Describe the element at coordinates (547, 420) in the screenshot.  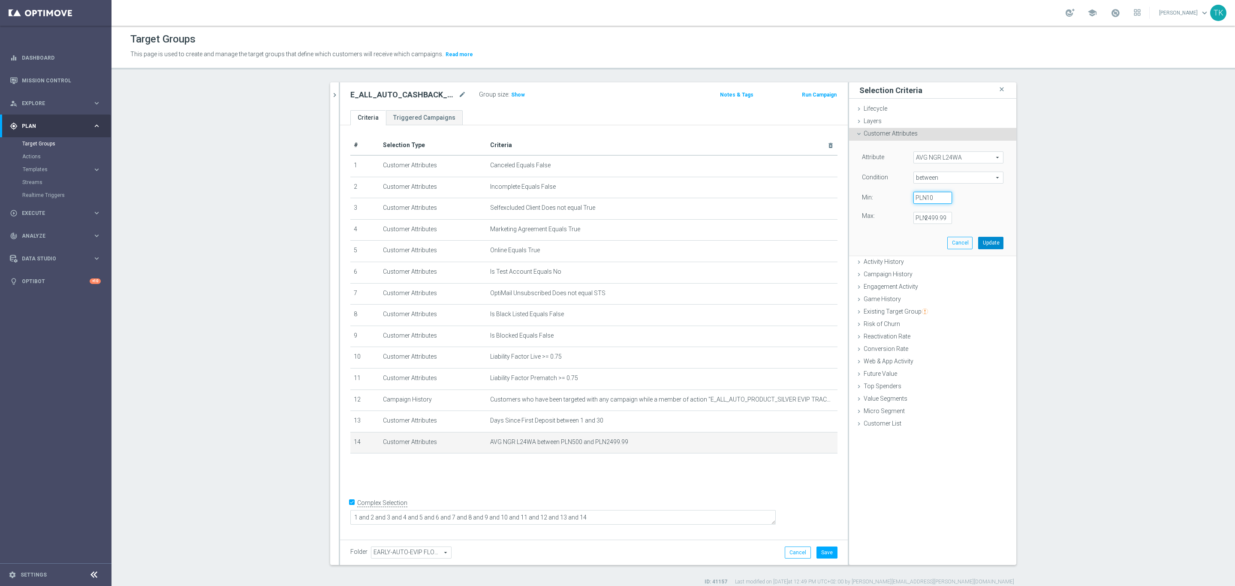
I see `span: Days Since First Deposit between 1 and 30` at that location.